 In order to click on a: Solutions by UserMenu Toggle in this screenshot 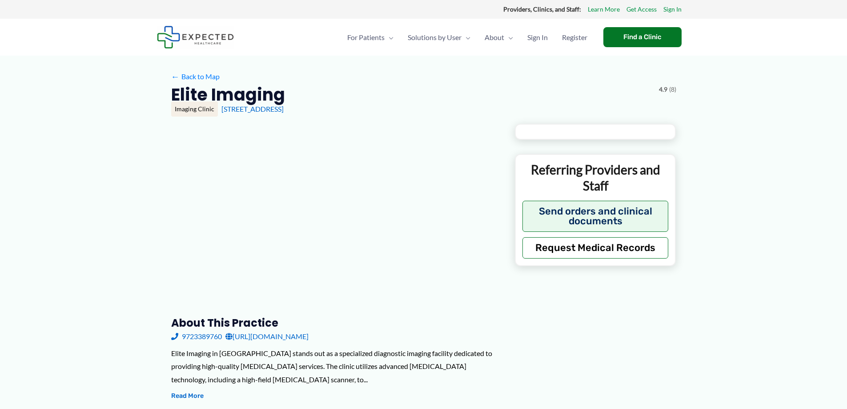, I will do `click(439, 37)`.